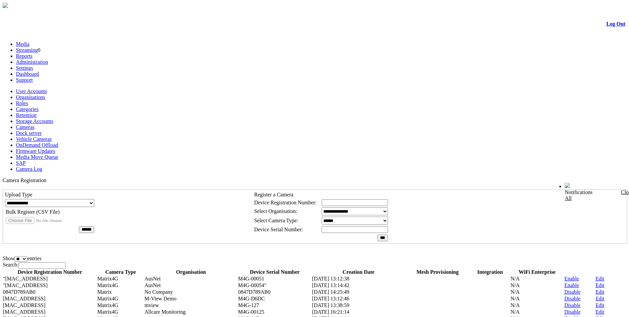 This screenshot has height=317, width=629. Describe the element at coordinates (191, 298) in the screenshot. I see `td: M-View Demo` at that location.